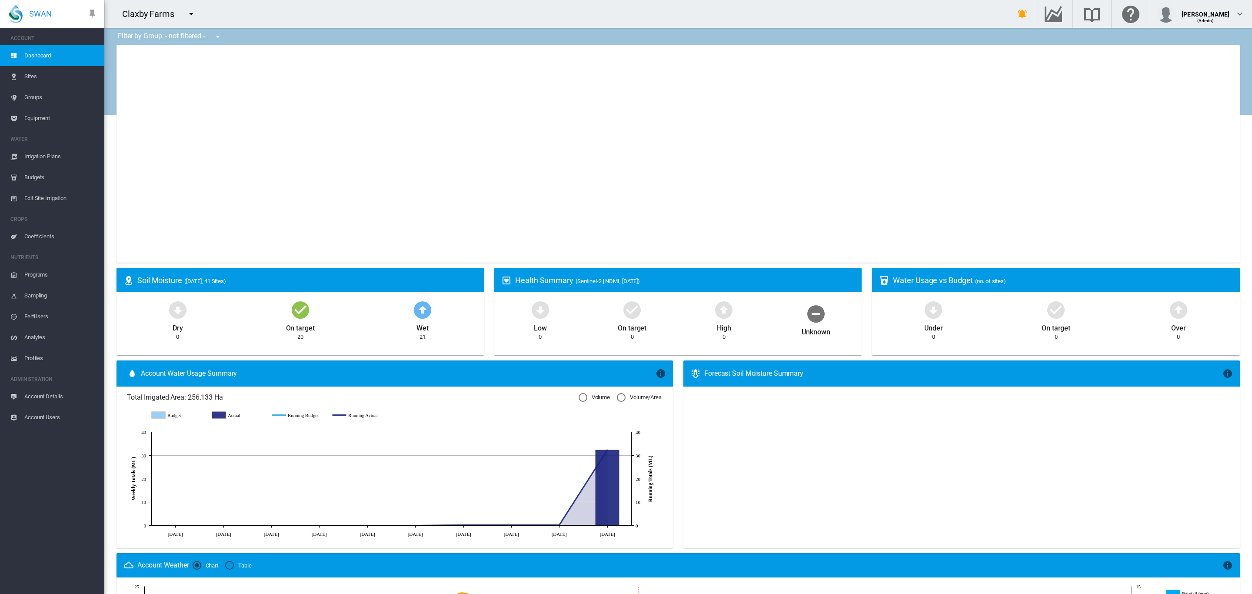 This screenshot has width=1252, height=594. What do you see at coordinates (464, 525) in the screenshot?
I see `circle: Running Actual 29 Aug 0.2` at bounding box center [464, 525].